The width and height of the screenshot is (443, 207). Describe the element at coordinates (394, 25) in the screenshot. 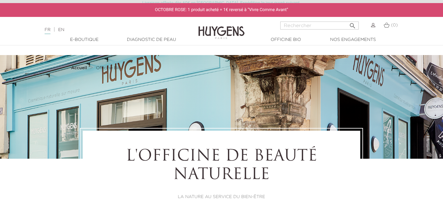

I see `span: (0)` at that location.